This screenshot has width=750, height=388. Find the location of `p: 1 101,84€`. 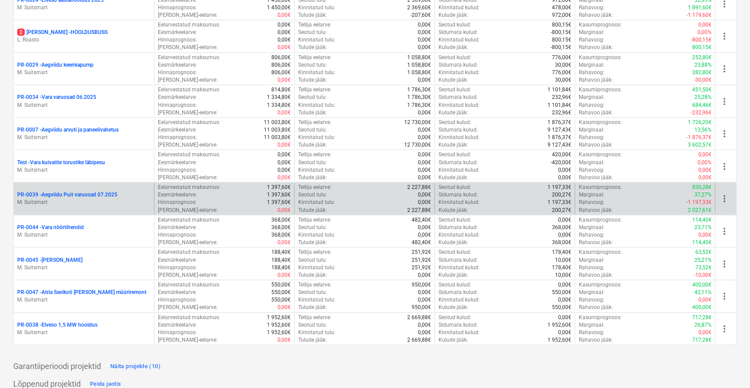

p: 1 101,84€ is located at coordinates (559, 90).